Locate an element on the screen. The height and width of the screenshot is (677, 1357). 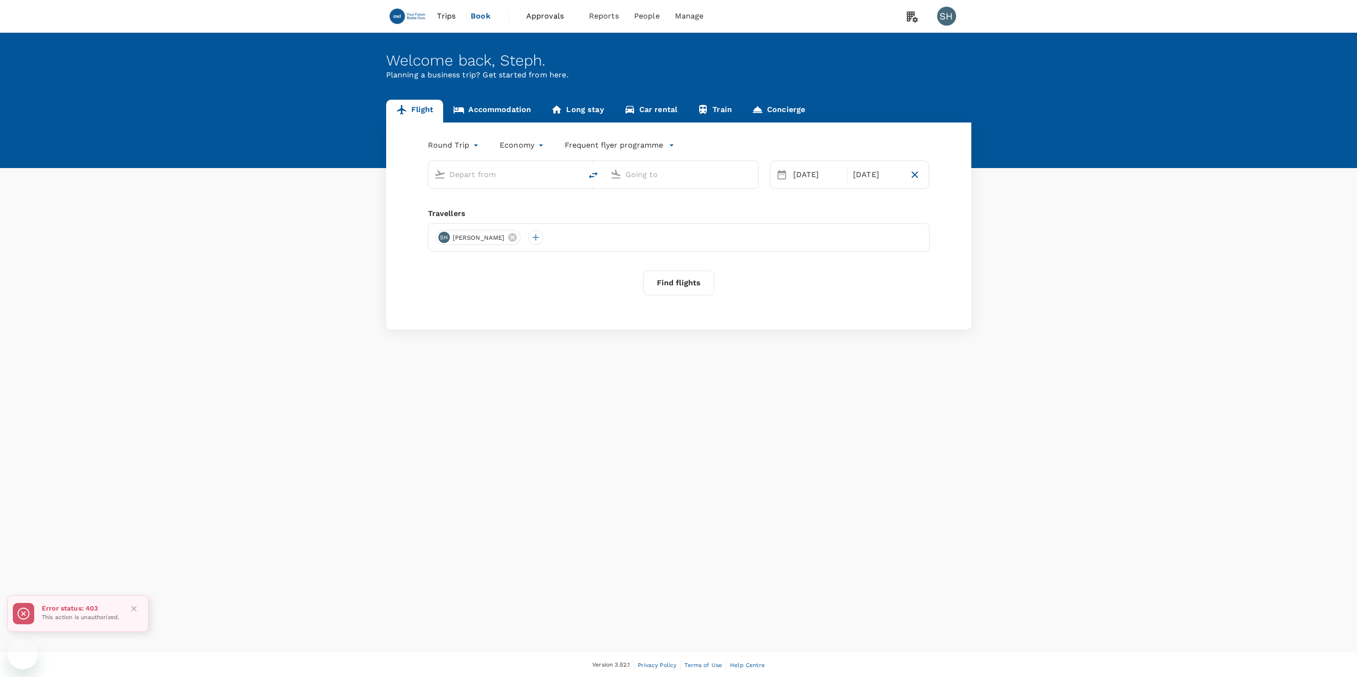
span: Trips is located at coordinates (446, 16).